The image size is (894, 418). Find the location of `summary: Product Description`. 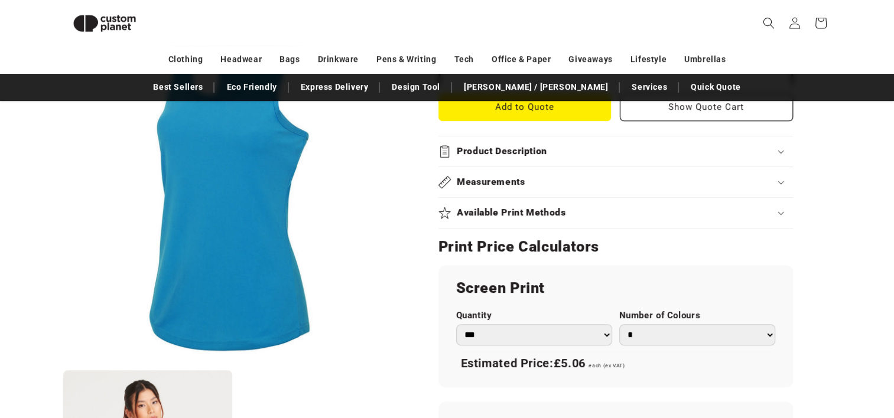

summary: Product Description is located at coordinates (616, 151).